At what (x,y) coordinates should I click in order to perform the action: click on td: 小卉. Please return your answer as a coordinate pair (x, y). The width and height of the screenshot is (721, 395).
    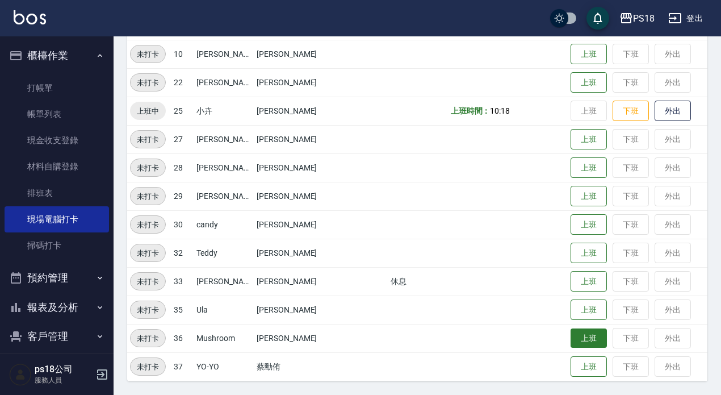
    Looking at the image, I should click on (224, 111).